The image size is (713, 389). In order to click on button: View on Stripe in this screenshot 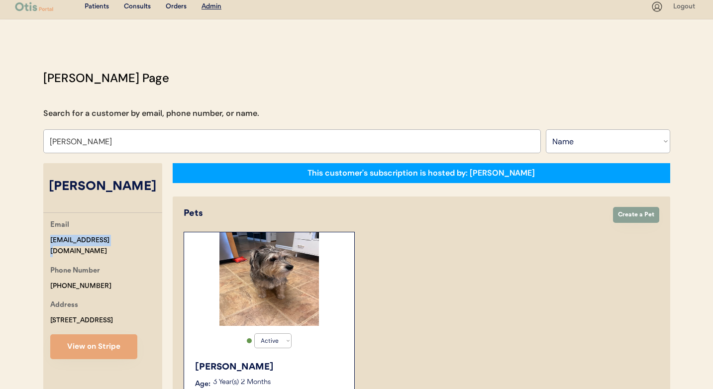, I will do `click(94, 347)`.